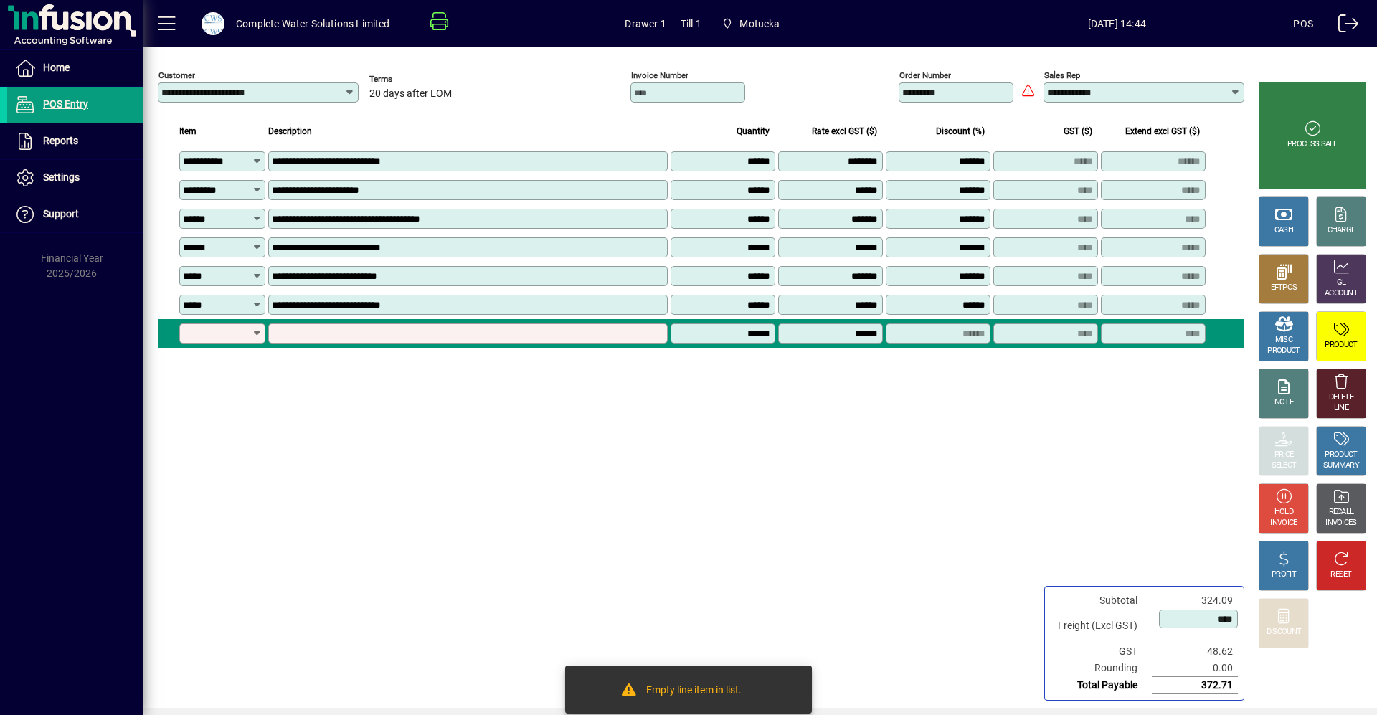  I want to click on mat-label: Invoice number, so click(660, 75).